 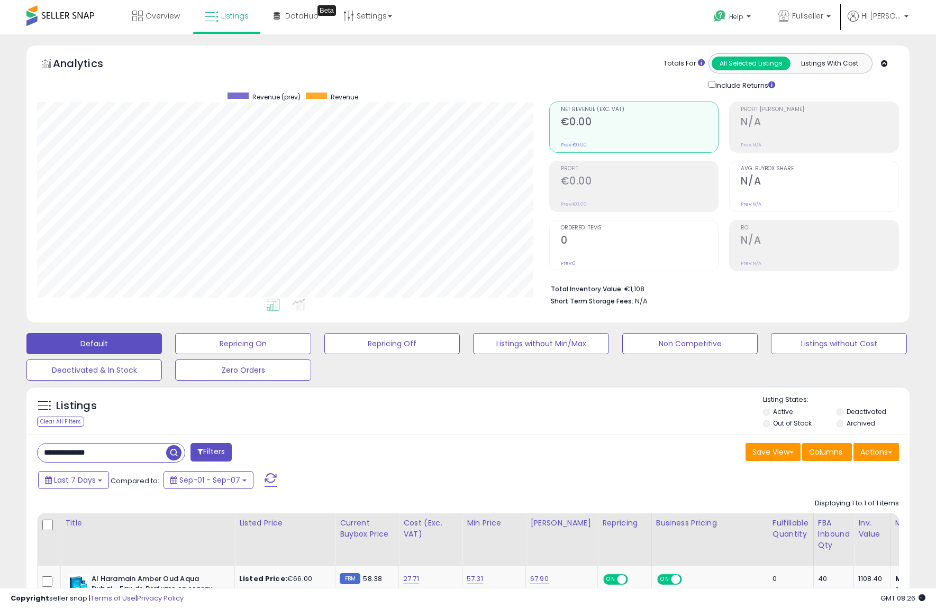 I want to click on button: Sep-01 - Sep-07, so click(x=208, y=480).